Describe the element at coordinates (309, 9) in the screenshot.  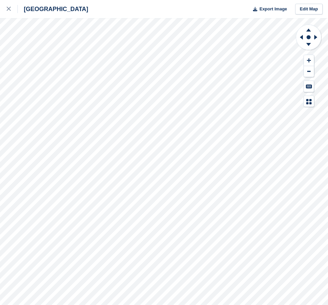
I see `a: Edit Map` at that location.